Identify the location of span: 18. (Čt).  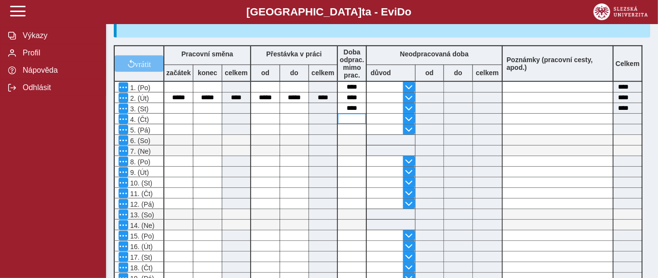
(140, 268).